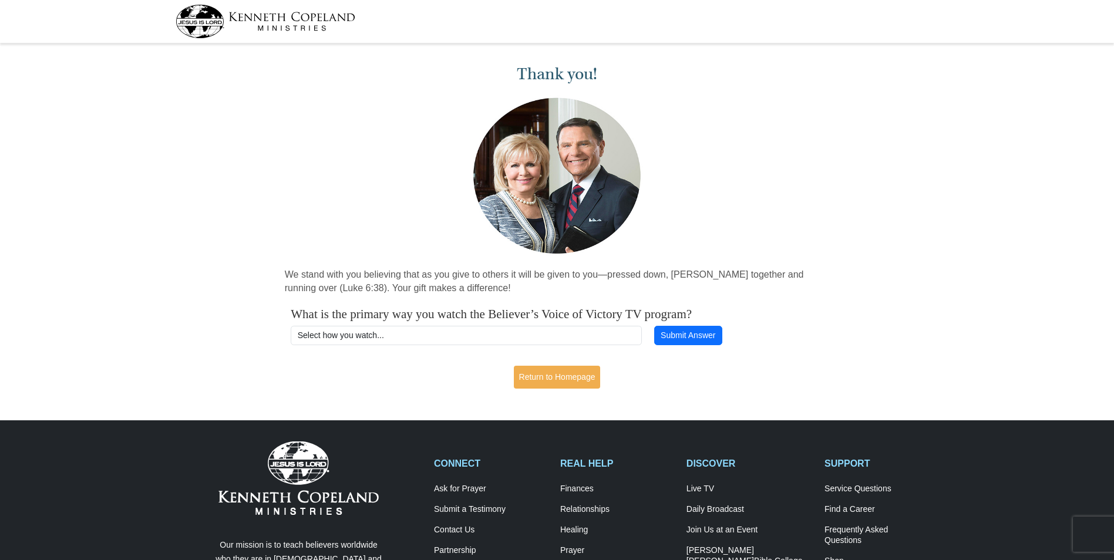  I want to click on h2: DISCOVER, so click(749, 463).